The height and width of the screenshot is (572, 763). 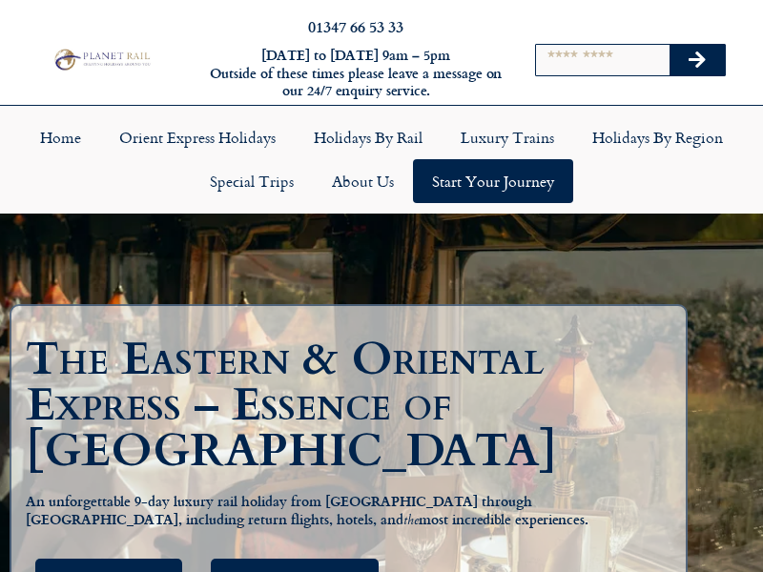 What do you see at coordinates (356, 26) in the screenshot?
I see `a: 01347 66 53 33` at bounding box center [356, 26].